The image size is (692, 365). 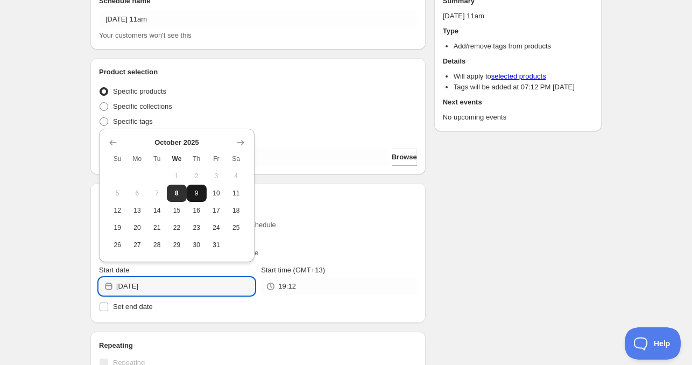 I want to click on button: Sunday October 5 2025, so click(x=117, y=193).